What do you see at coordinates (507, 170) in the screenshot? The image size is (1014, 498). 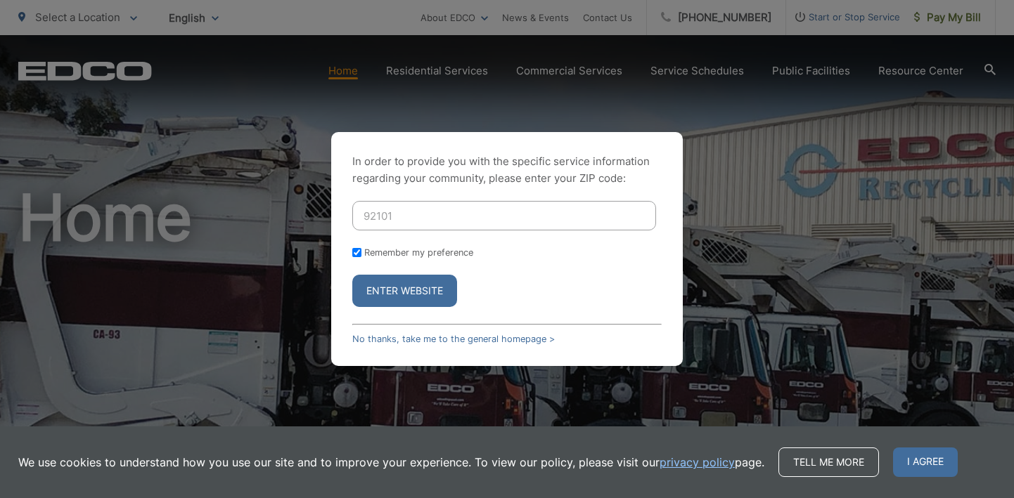 I see `p: In order to provide you with the specific service information regarding your community, please en...` at bounding box center [507, 170].